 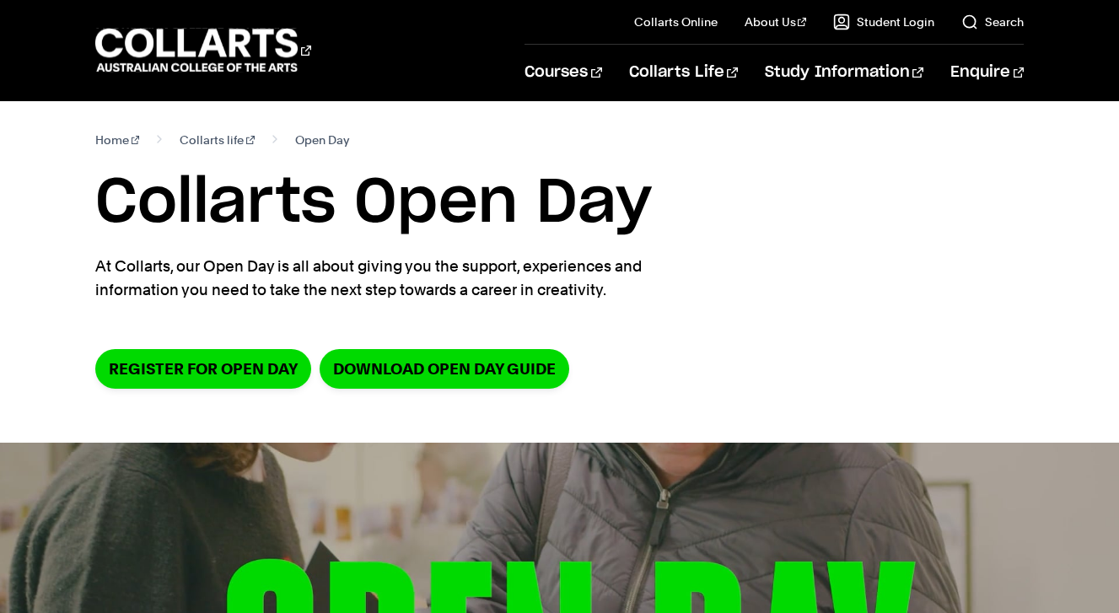 I want to click on a: Register for Open Day, so click(x=203, y=368).